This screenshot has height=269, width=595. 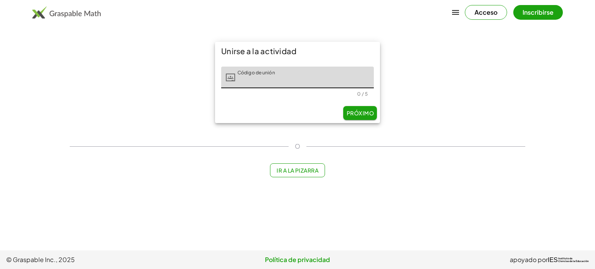 What do you see at coordinates (486, 12) in the screenshot?
I see `button: Acceso` at bounding box center [486, 12].